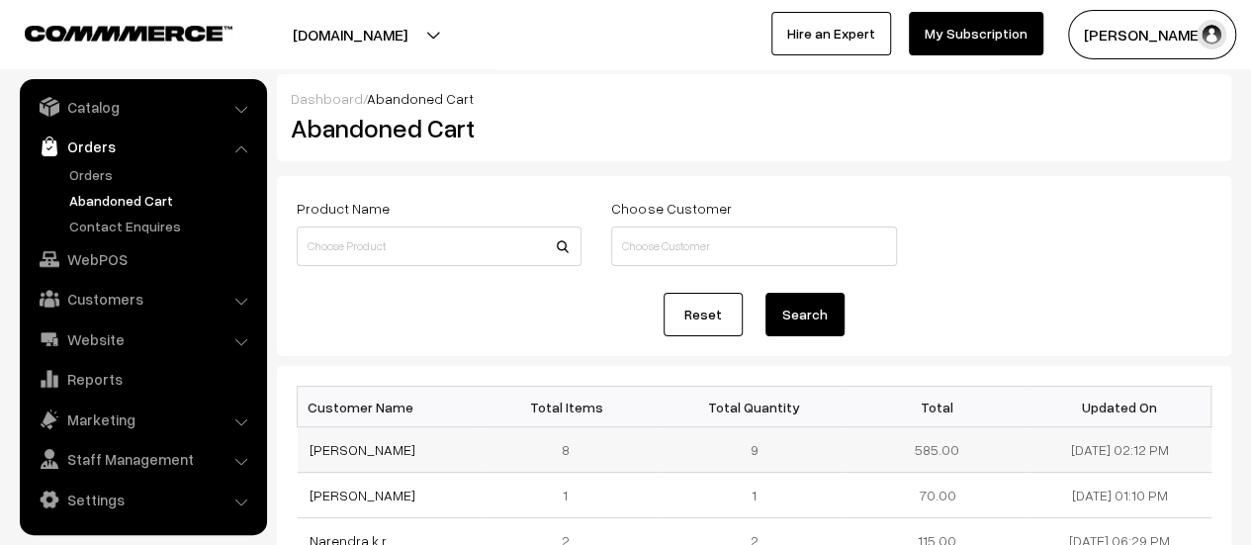  What do you see at coordinates (142, 259) in the screenshot?
I see `a: WebPOS` at bounding box center [142, 259].